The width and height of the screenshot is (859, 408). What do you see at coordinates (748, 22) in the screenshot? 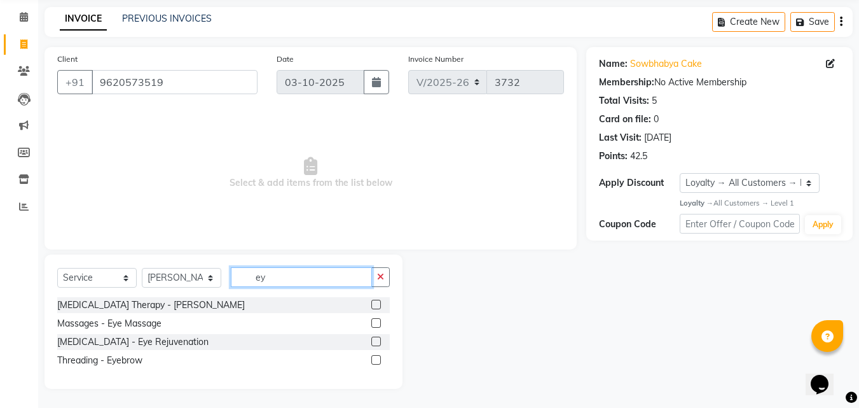
I see `button: Create New` at bounding box center [748, 22].